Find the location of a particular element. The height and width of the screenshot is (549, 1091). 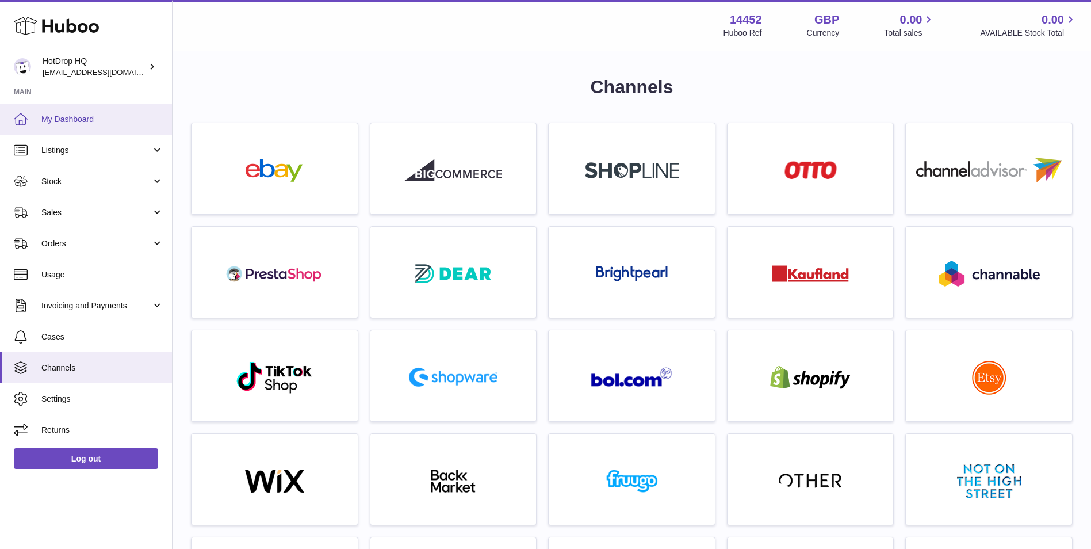

img: roseta-tiktokshop is located at coordinates (274, 377).